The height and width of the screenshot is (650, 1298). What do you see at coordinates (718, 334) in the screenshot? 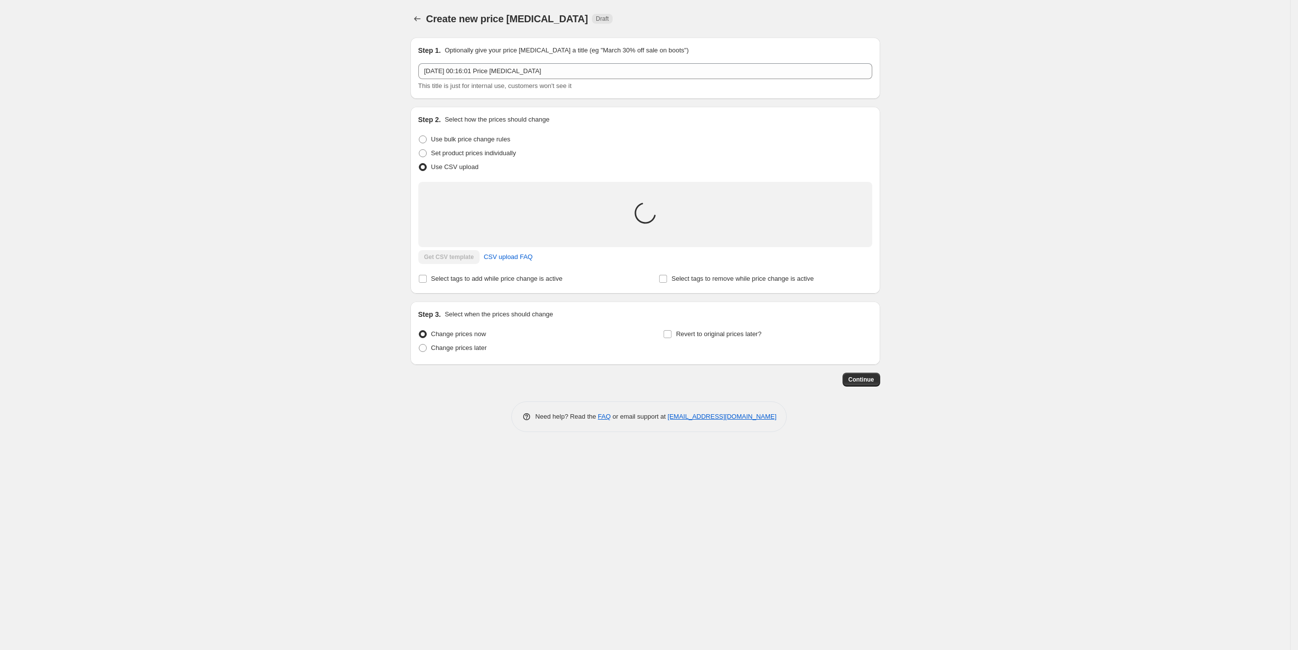
I see `span: Revert to original prices later?` at bounding box center [718, 334].